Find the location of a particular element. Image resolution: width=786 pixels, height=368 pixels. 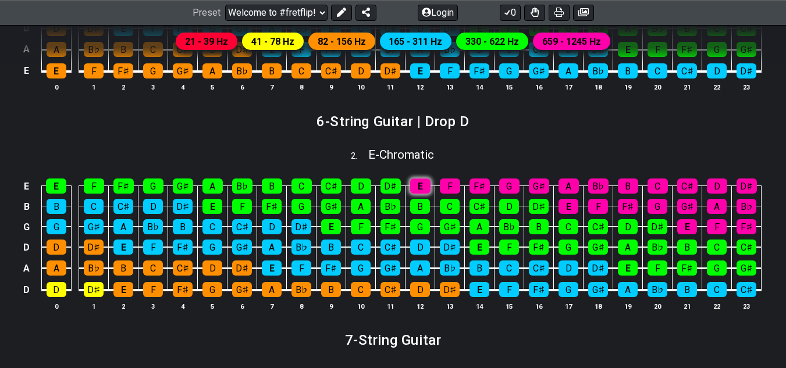

th: 16 is located at coordinates (539, 306).